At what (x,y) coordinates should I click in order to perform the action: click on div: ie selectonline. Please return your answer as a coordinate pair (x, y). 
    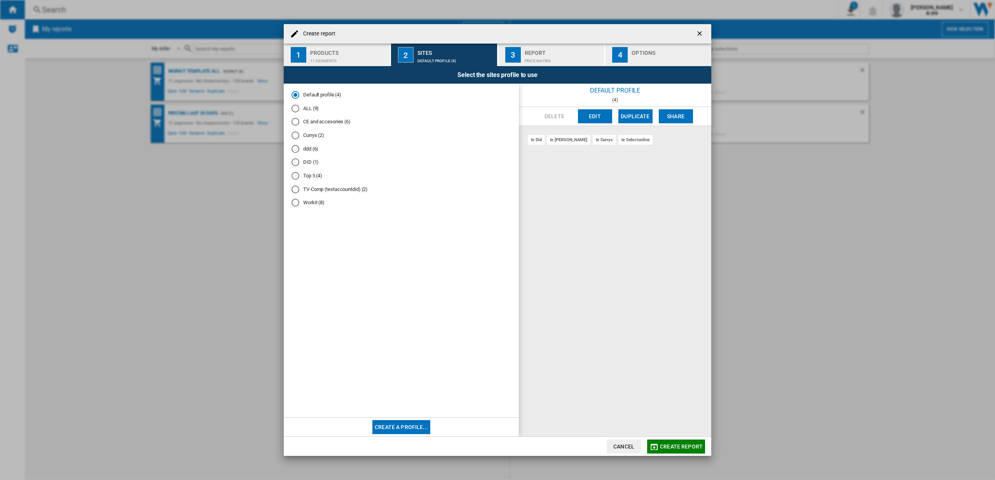
    Looking at the image, I should click on (635, 140).